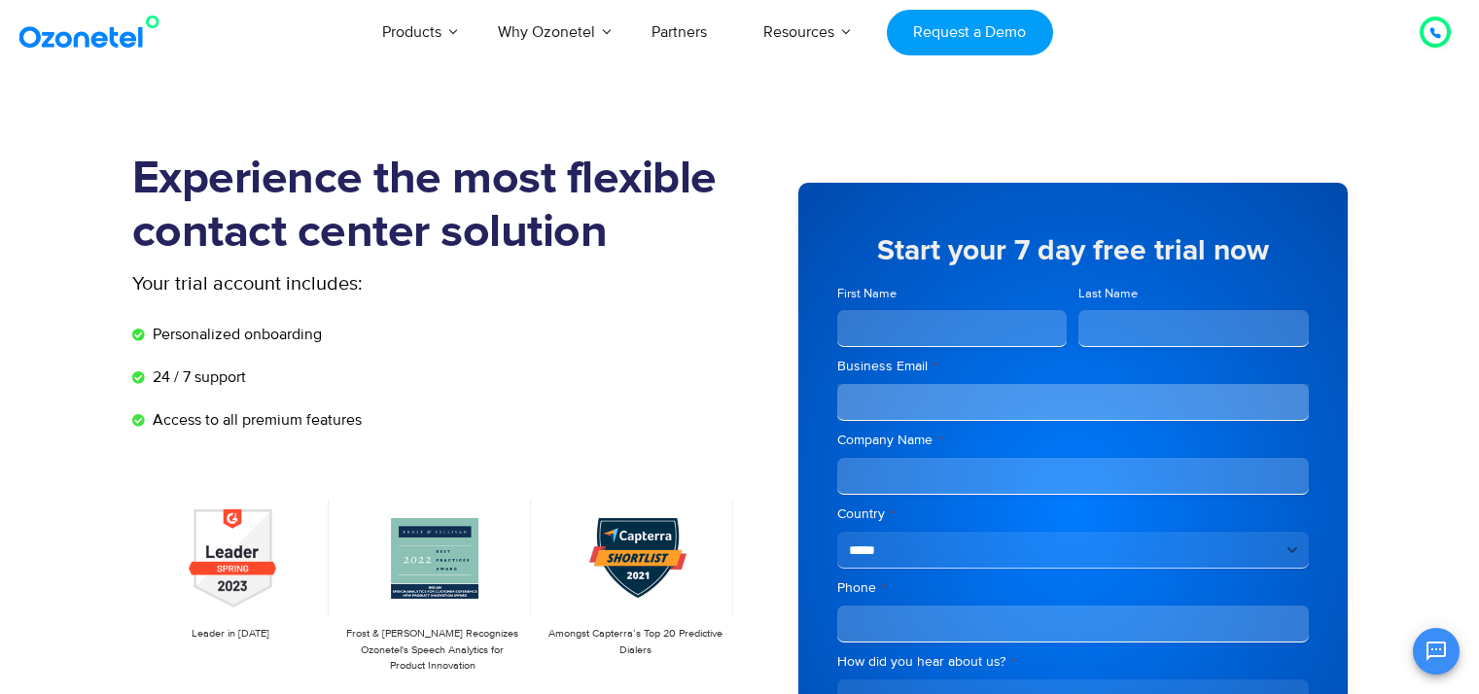  I want to click on a: Request a Demo, so click(969, 32).